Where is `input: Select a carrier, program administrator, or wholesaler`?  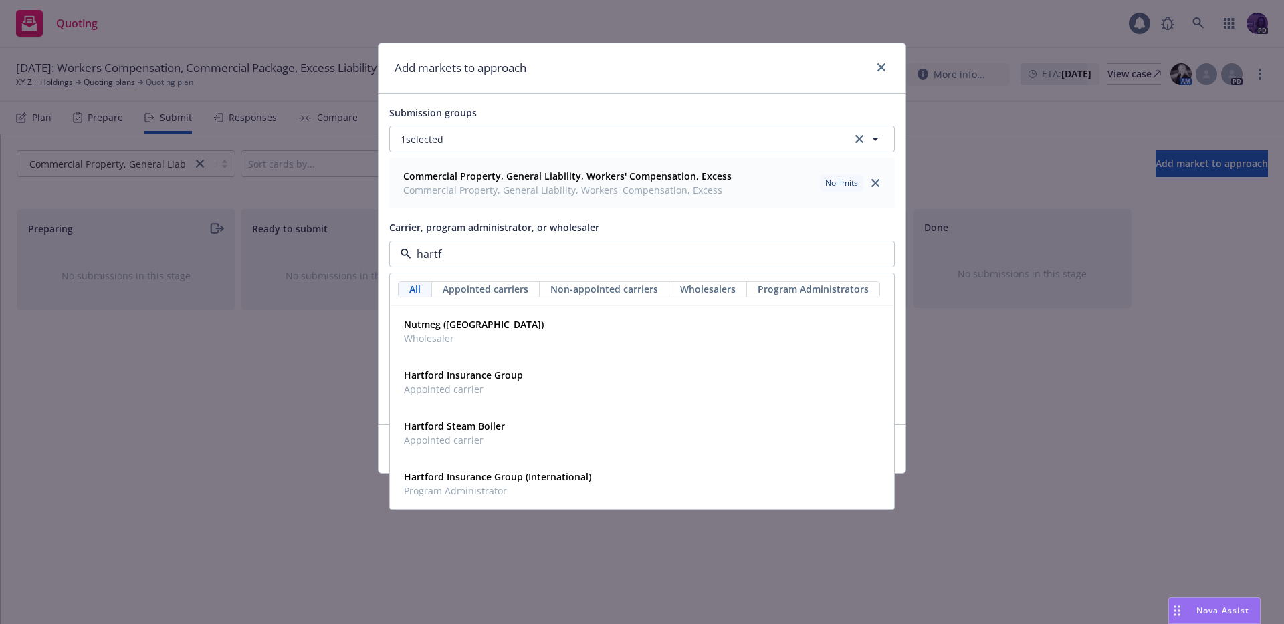 input: Select a carrier, program administrator, or wholesaler is located at coordinates (639, 254).